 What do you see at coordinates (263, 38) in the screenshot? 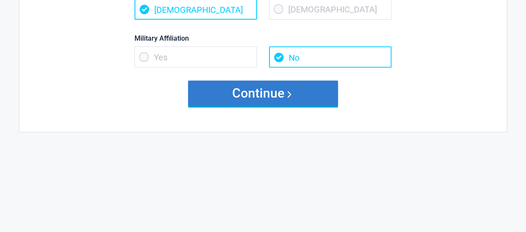
I see `label: Military Affiliation` at bounding box center [263, 38].